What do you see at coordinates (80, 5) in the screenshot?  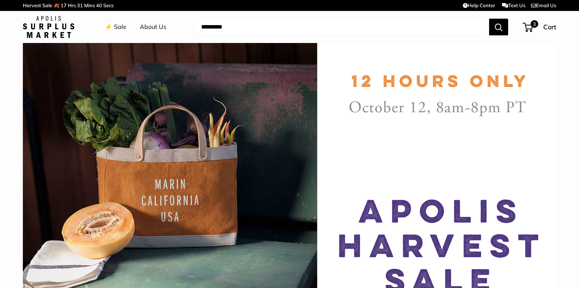 I see `span: 31` at bounding box center [80, 5].